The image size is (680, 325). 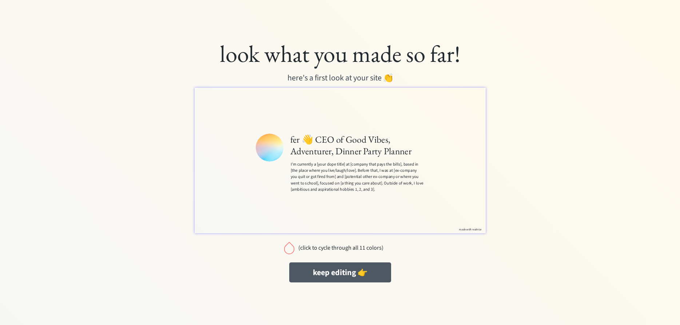 What do you see at coordinates (340, 54) in the screenshot?
I see `div: look what you made so far!` at bounding box center [340, 54].